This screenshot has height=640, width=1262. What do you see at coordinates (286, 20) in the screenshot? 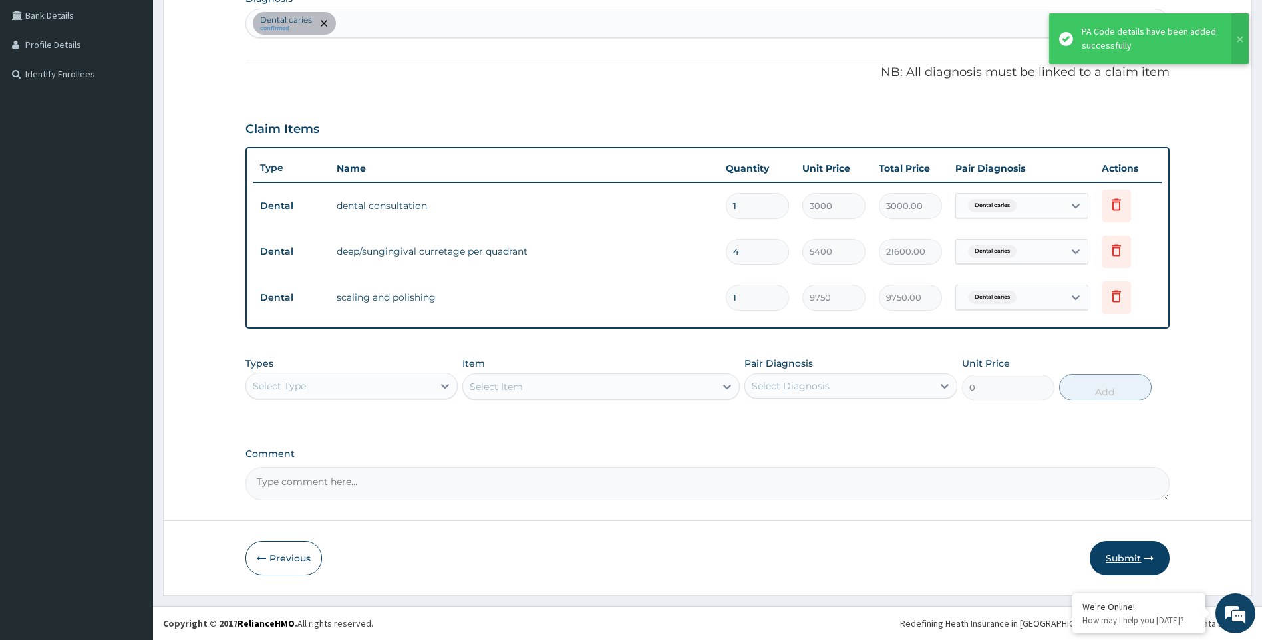
I see `p: Dental caries` at bounding box center [286, 20].